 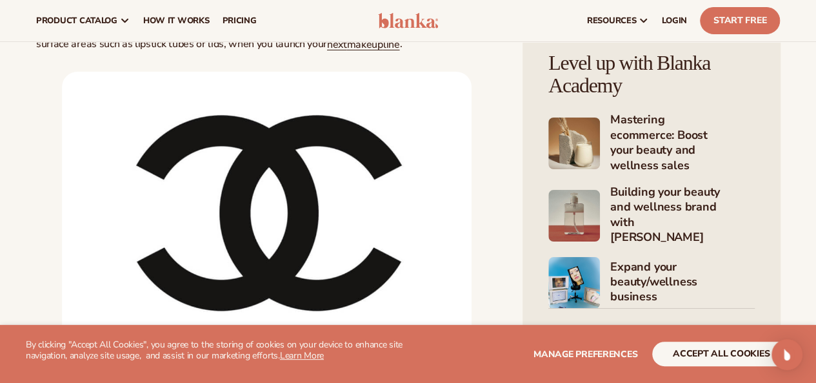 I want to click on img: logo, so click(x=408, y=21).